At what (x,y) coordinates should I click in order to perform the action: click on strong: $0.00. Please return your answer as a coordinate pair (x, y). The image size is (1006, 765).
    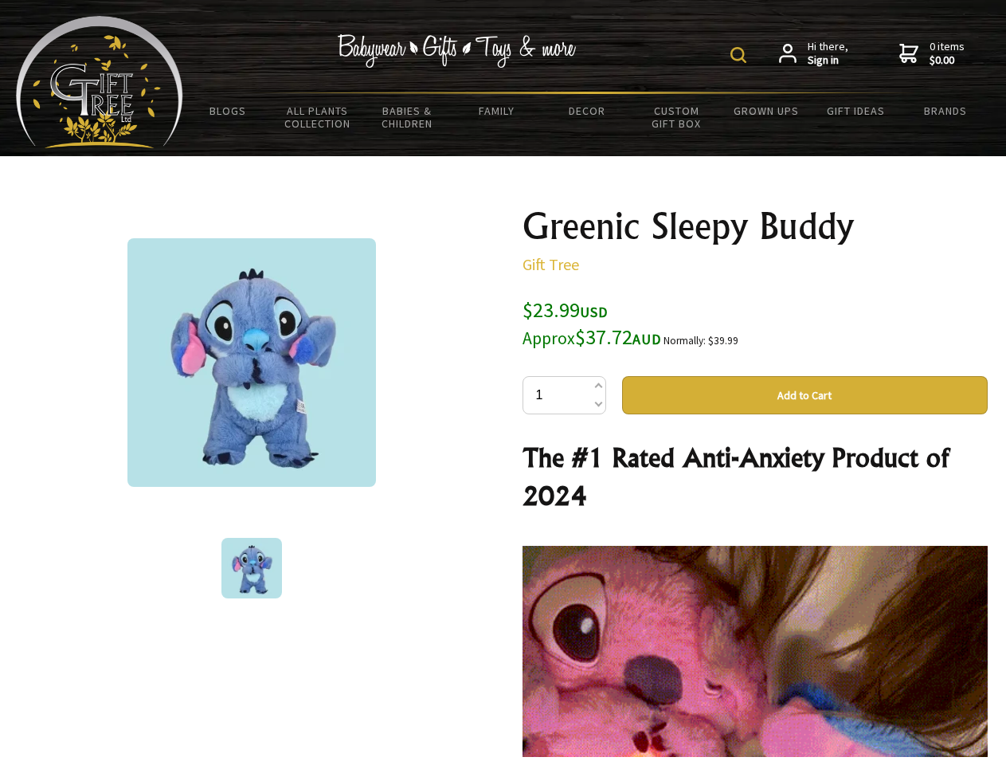
    Looking at the image, I should click on (947, 61).